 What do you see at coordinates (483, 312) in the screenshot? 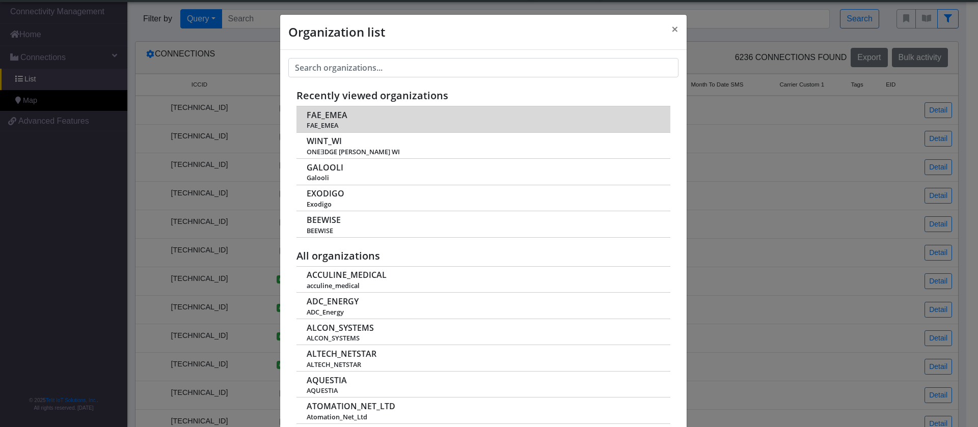
I see `span: ADC_Energy` at bounding box center [483, 312].